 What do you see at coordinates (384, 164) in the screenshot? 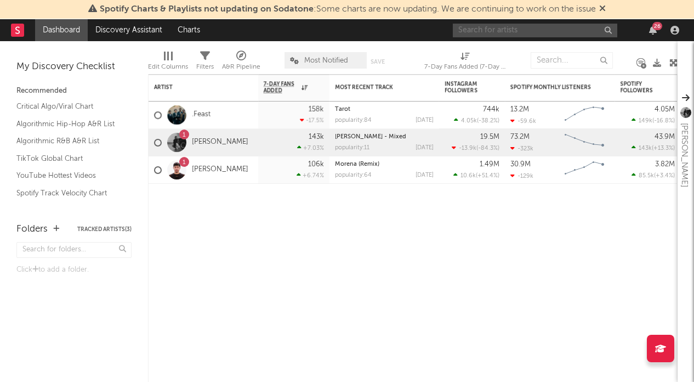
I see `div: Morena (Remix)` at bounding box center [384, 164].